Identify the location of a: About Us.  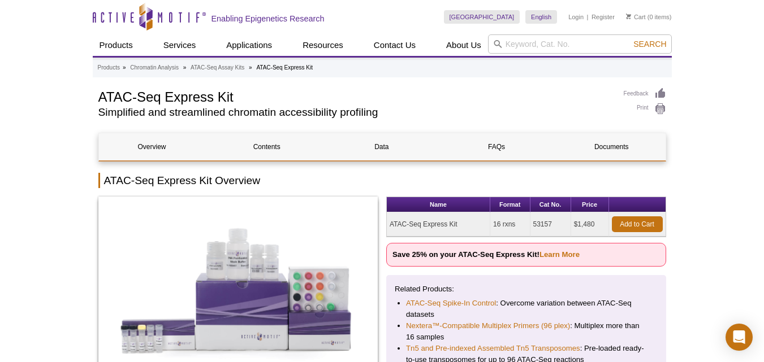
(463, 45).